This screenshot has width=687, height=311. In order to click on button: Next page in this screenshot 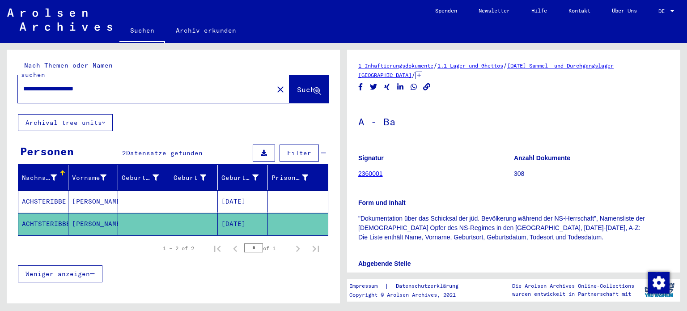, I will do `click(298, 248)`.